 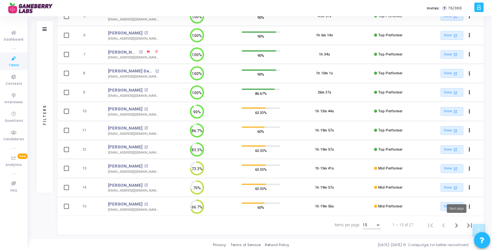 I want to click on td: 10, so click(x=88, y=111).